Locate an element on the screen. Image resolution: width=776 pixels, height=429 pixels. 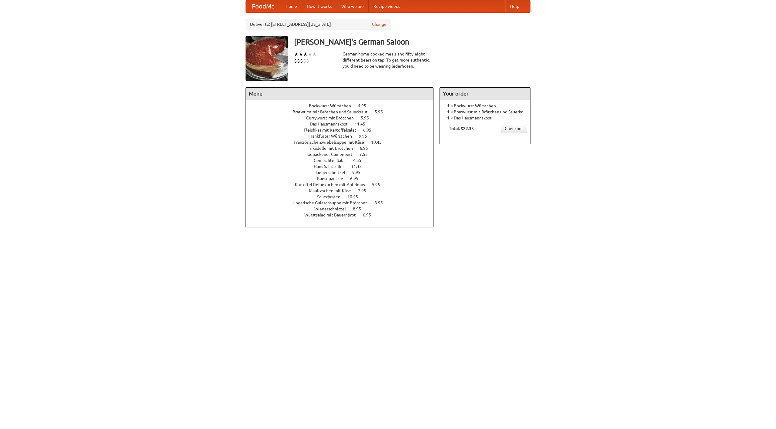
a: Help is located at coordinates (515, 6).